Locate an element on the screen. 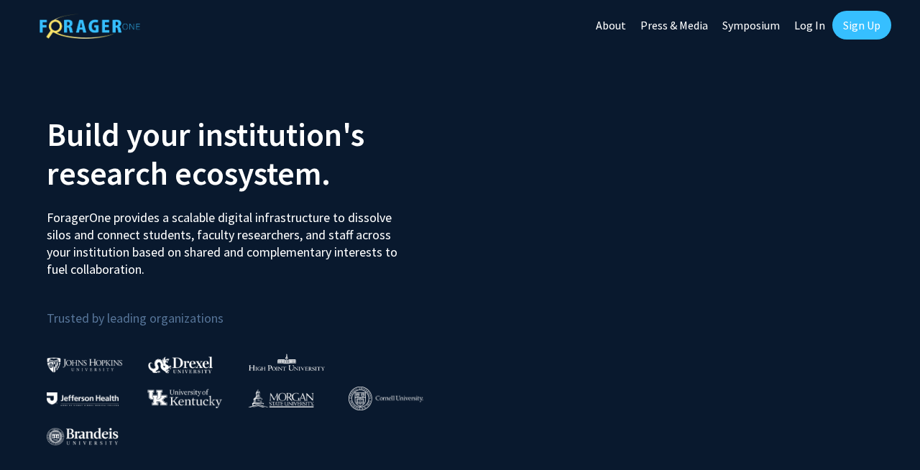  img: Thomas Jefferson University is located at coordinates (83, 399).